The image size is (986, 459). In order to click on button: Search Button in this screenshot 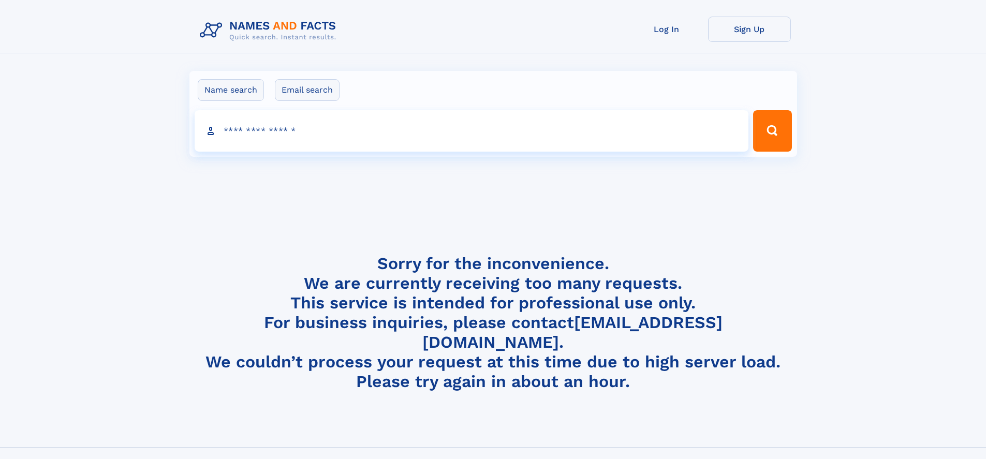, I will do `click(772, 131)`.